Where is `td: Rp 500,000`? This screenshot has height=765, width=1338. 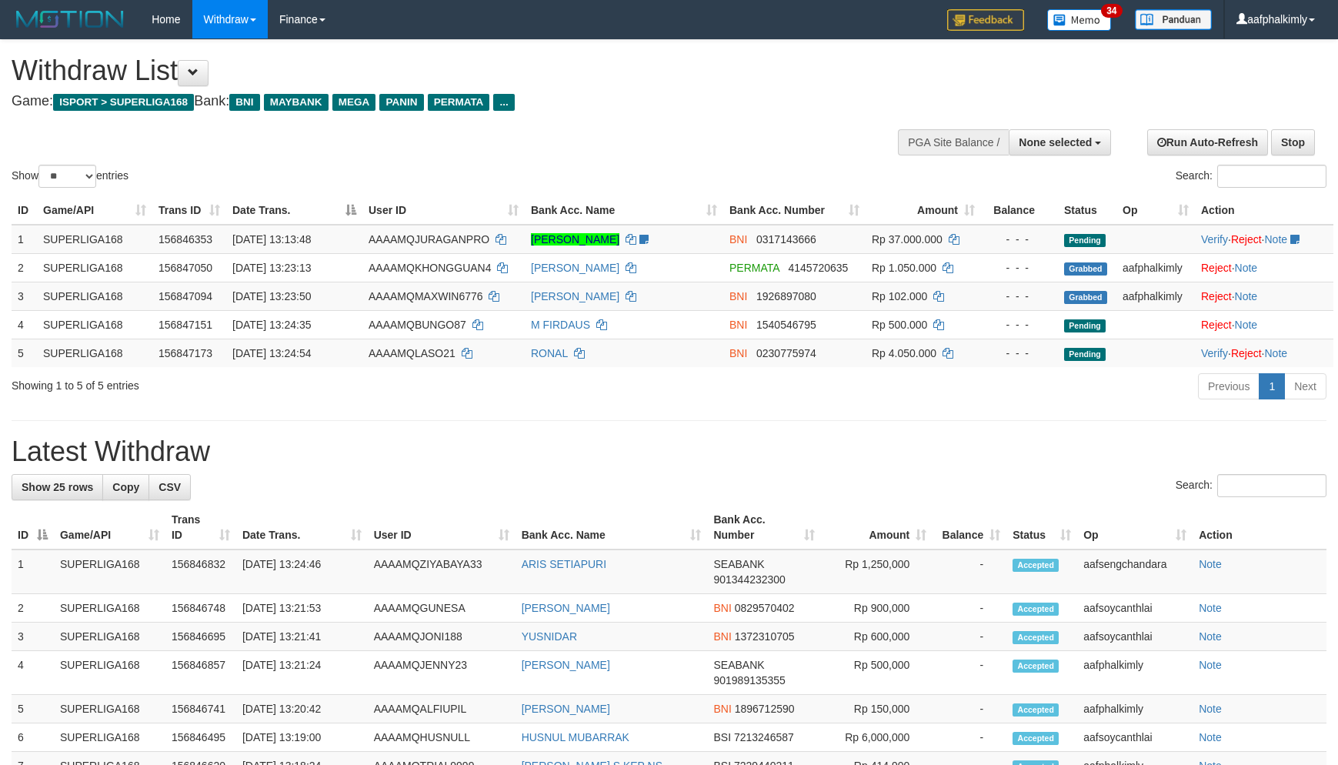
td: Rp 500,000 is located at coordinates (876, 672).